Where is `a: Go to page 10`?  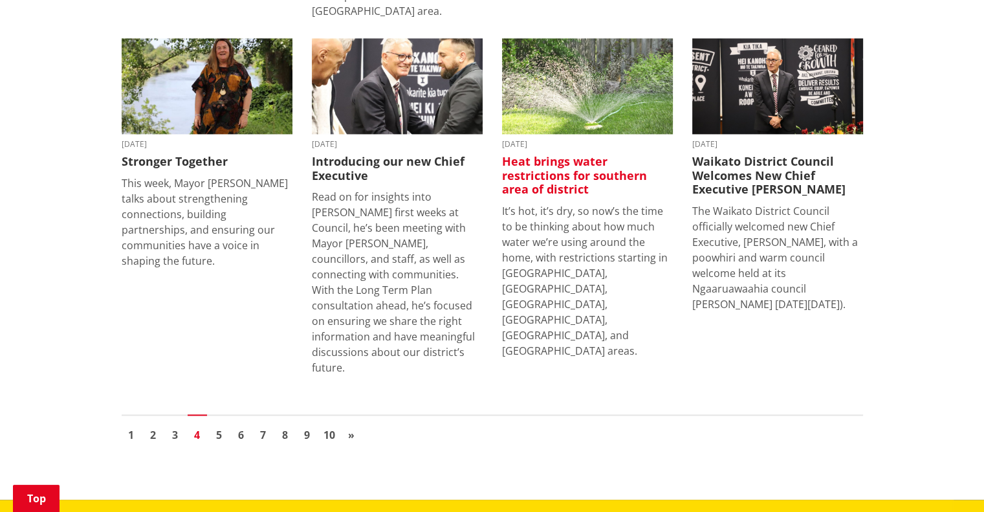
a: Go to page 10 is located at coordinates (329, 435).